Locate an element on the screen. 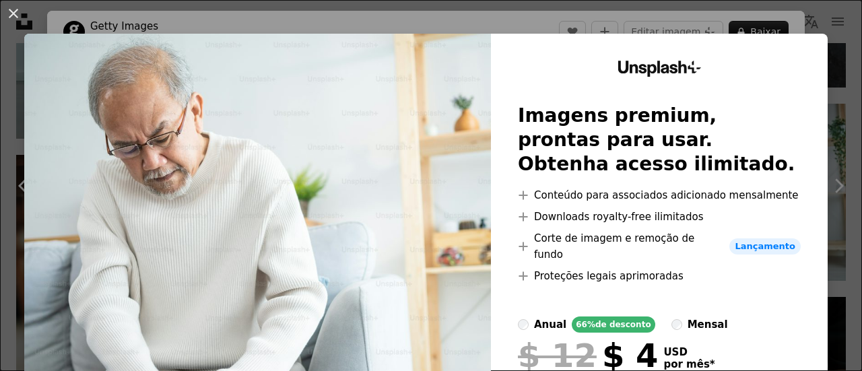 The height and width of the screenshot is (371, 862). span: USD is located at coordinates (689, 352).